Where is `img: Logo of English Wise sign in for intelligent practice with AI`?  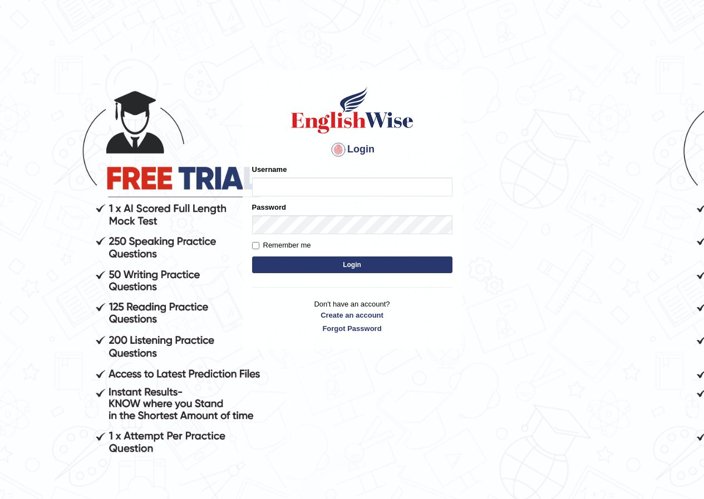
img: Logo of English Wise sign in for intelligent practice with AI is located at coordinates (352, 110).